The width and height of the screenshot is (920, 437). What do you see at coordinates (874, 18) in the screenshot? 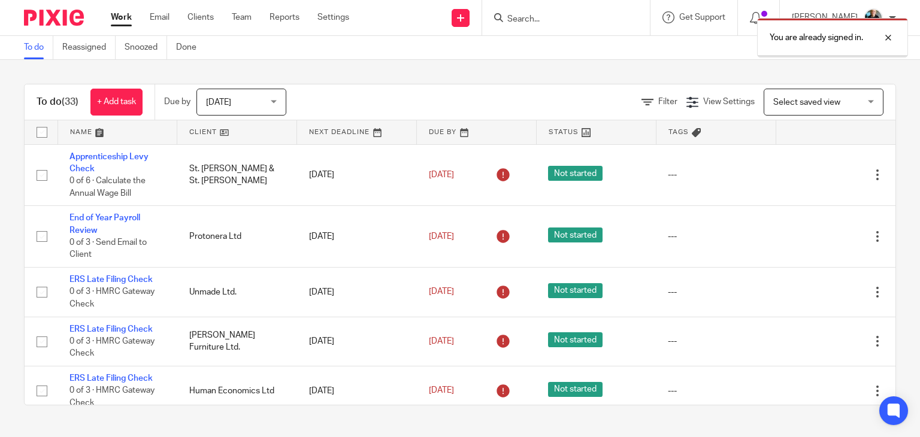
I see `img: nicky-partington.jpg` at bounding box center [874, 18].